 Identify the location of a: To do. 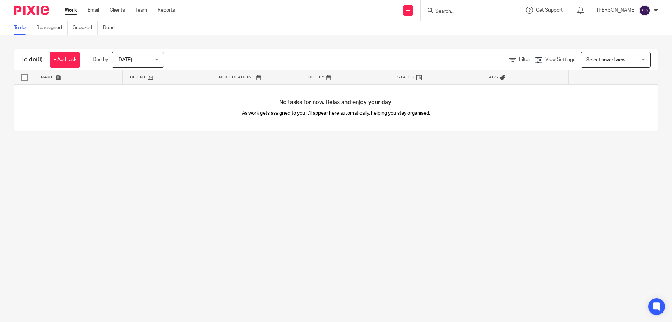
(22, 28).